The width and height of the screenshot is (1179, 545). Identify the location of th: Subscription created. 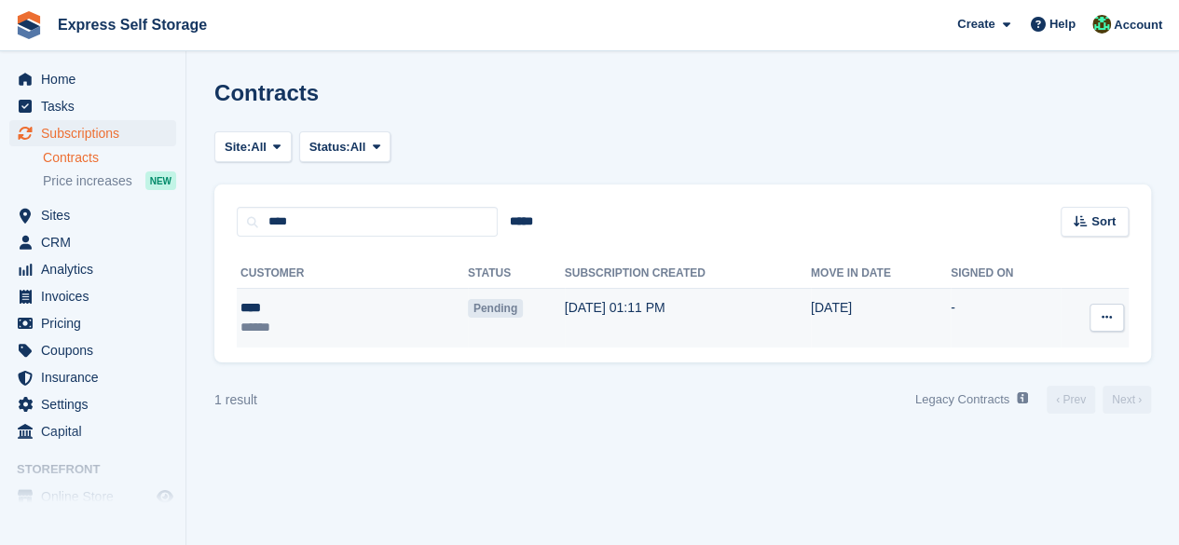
(688, 274).